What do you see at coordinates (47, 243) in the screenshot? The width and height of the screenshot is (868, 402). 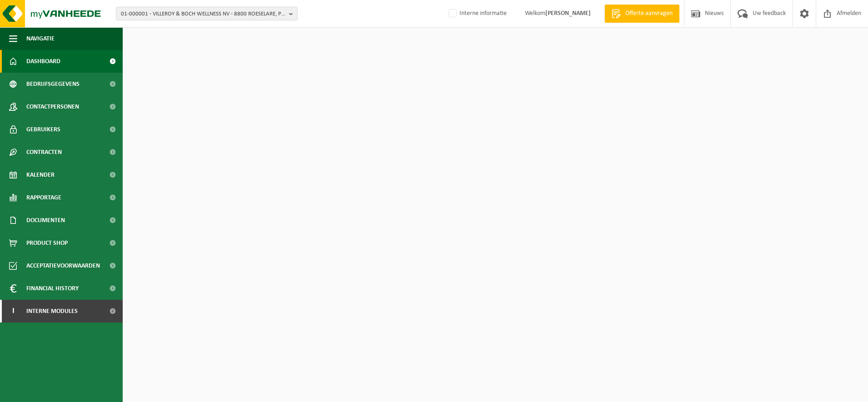 I see `span: Product Shop` at bounding box center [47, 243].